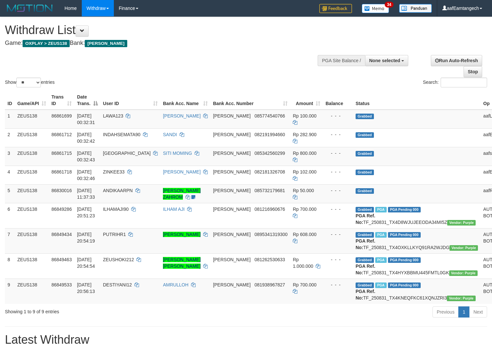 The width and height of the screenshot is (492, 346). What do you see at coordinates (10, 240) in the screenshot?
I see `td: 7` at bounding box center [10, 240].